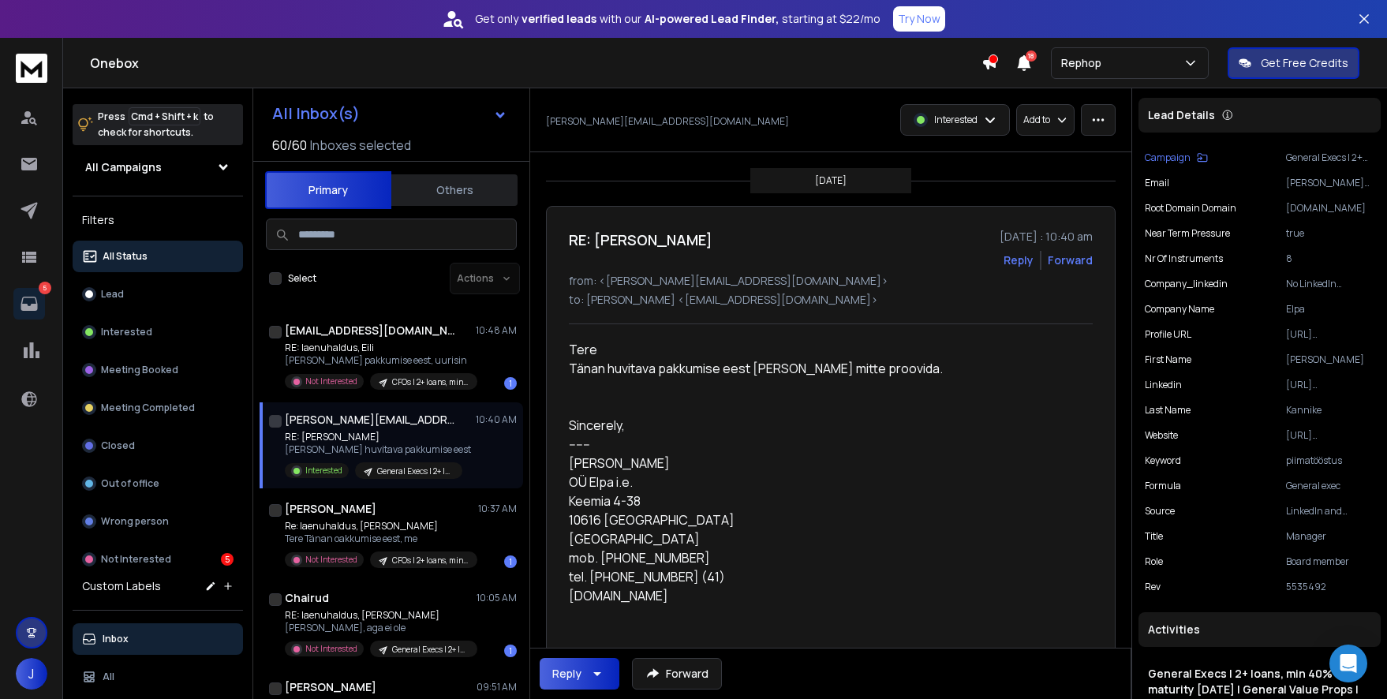 The height and width of the screenshot is (699, 1387). What do you see at coordinates (1181, 115) in the screenshot?
I see `p: Lead Details` at bounding box center [1181, 115].